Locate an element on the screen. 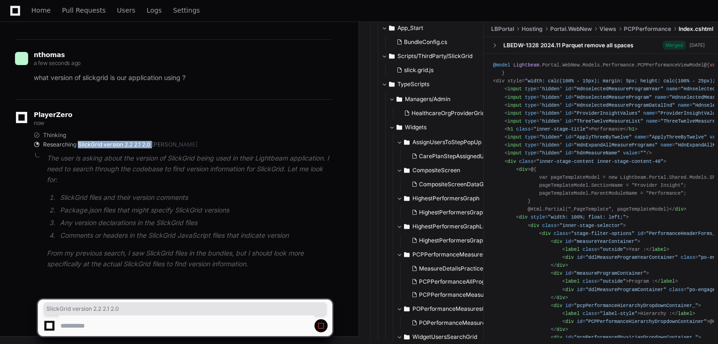 Image resolution: width=718 pixels, height=344 pixels. span: Models is located at coordinates (591, 65).